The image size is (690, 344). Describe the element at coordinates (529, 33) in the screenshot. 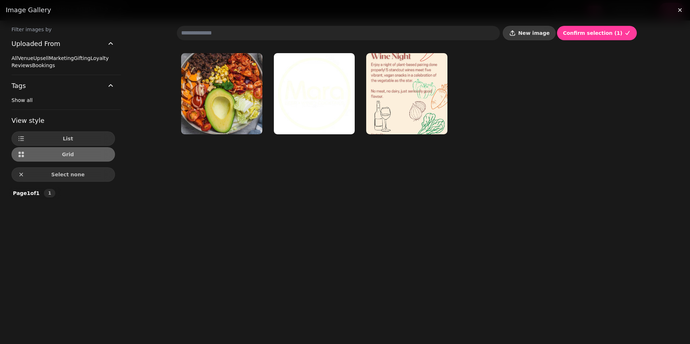

I see `button: New image` at that location.